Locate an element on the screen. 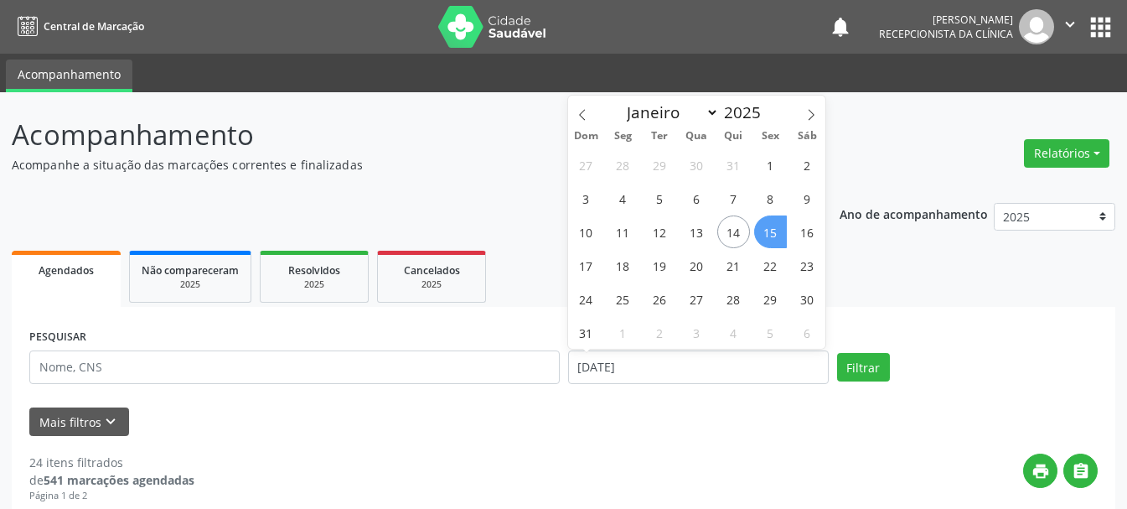 This screenshot has width=1127, height=509. a: Acompanhamento is located at coordinates (69, 75).